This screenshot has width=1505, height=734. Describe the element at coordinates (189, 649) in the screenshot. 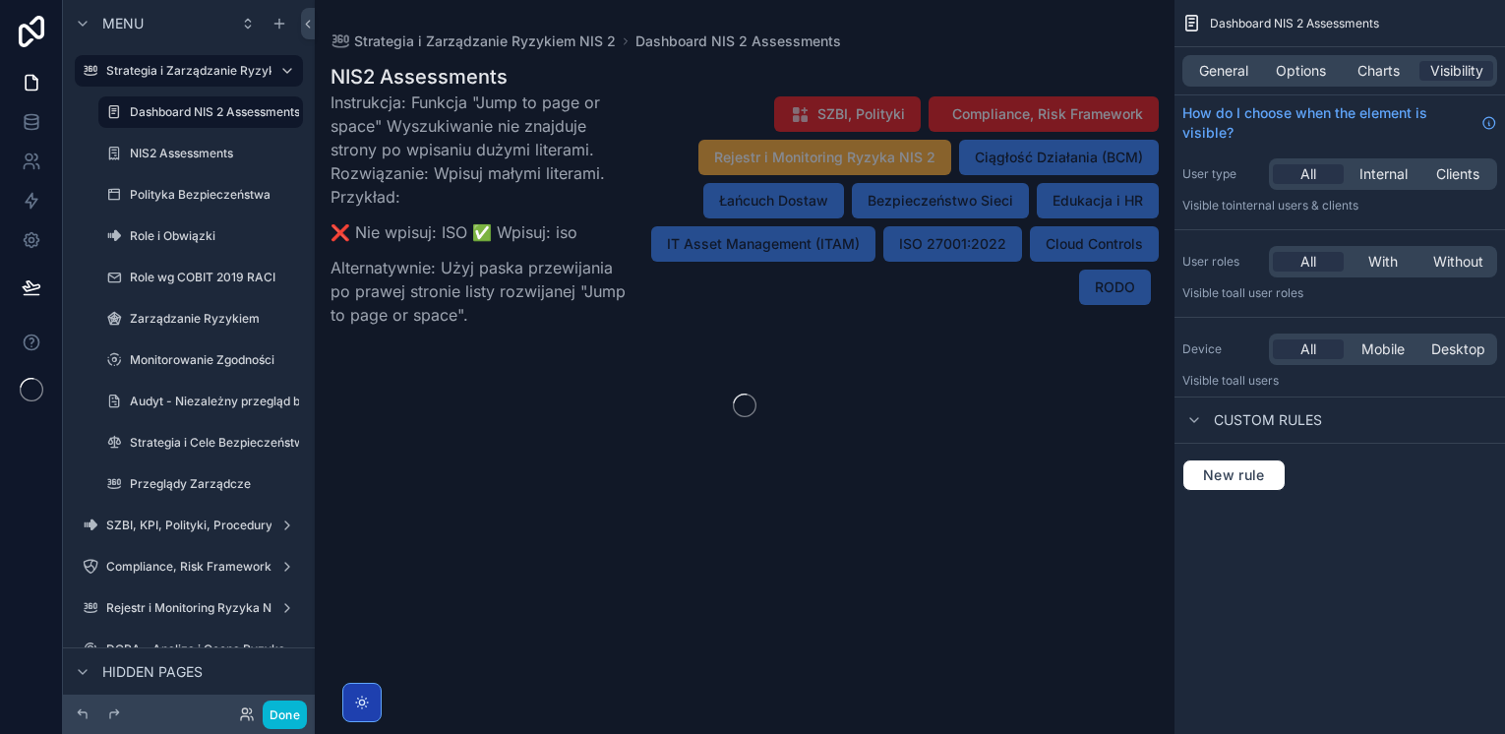

I see `a: DORA - Analiza i Ocena Ryzyka` at that location.